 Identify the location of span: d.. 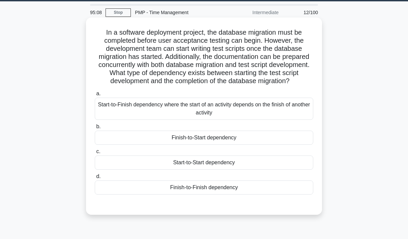
(98, 176).